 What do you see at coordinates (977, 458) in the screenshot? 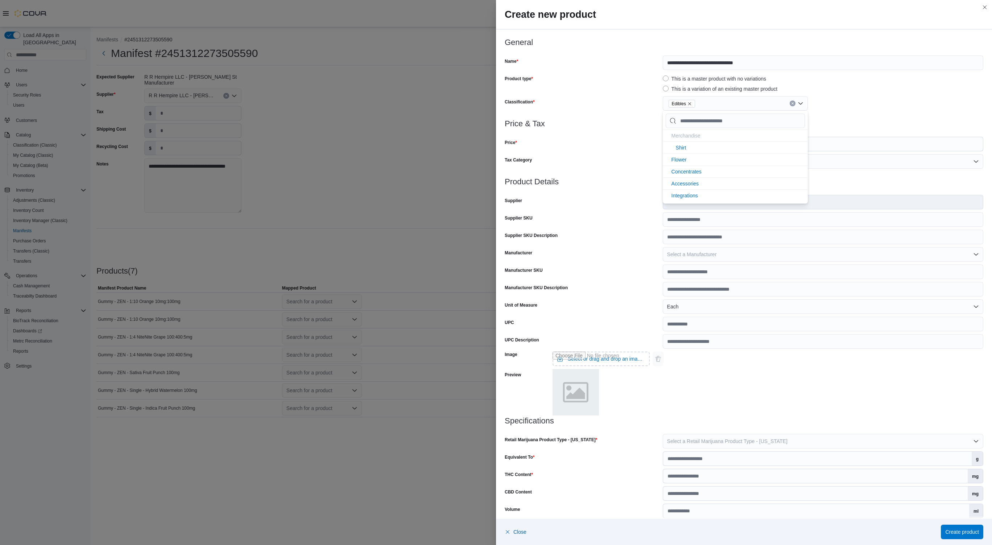
I see `label: g` at bounding box center [977, 458].